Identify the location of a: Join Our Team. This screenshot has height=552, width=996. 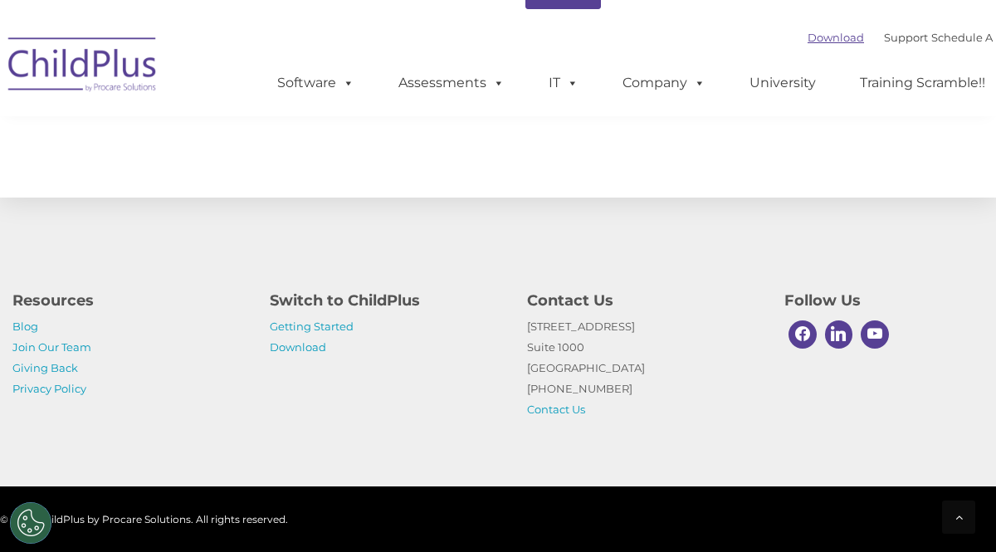
(51, 347).